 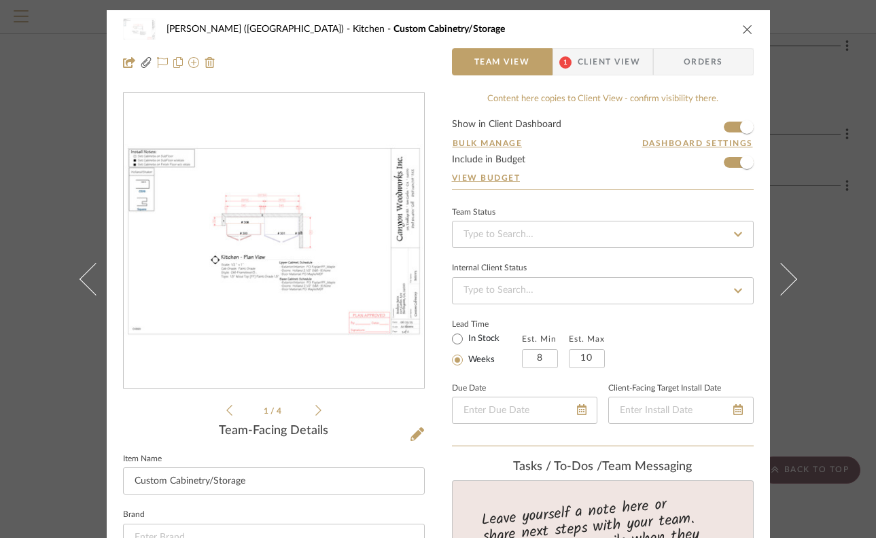 What do you see at coordinates (469, 389) in the screenshot?
I see `label: Due Date` at bounding box center [469, 389].